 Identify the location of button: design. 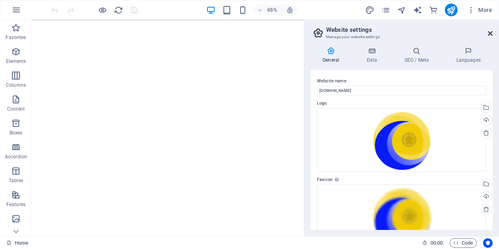
(370, 10).